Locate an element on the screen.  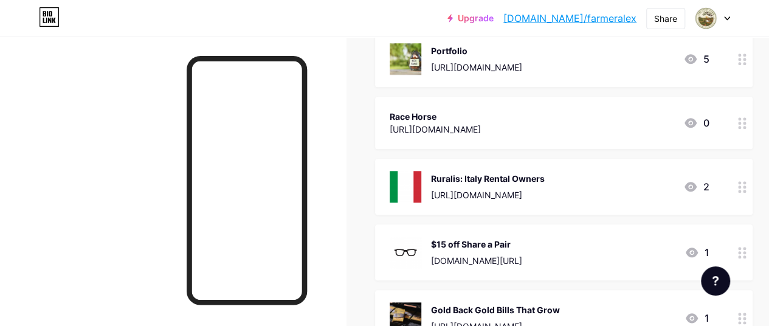
div: 5 is located at coordinates (696, 59).